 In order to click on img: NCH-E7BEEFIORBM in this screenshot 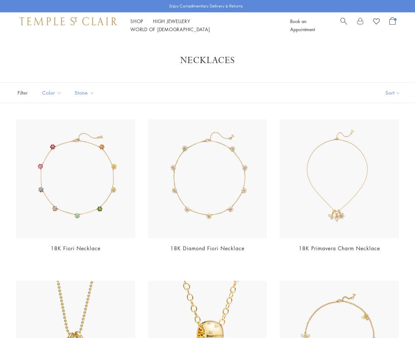, I will do `click(340, 179)`.